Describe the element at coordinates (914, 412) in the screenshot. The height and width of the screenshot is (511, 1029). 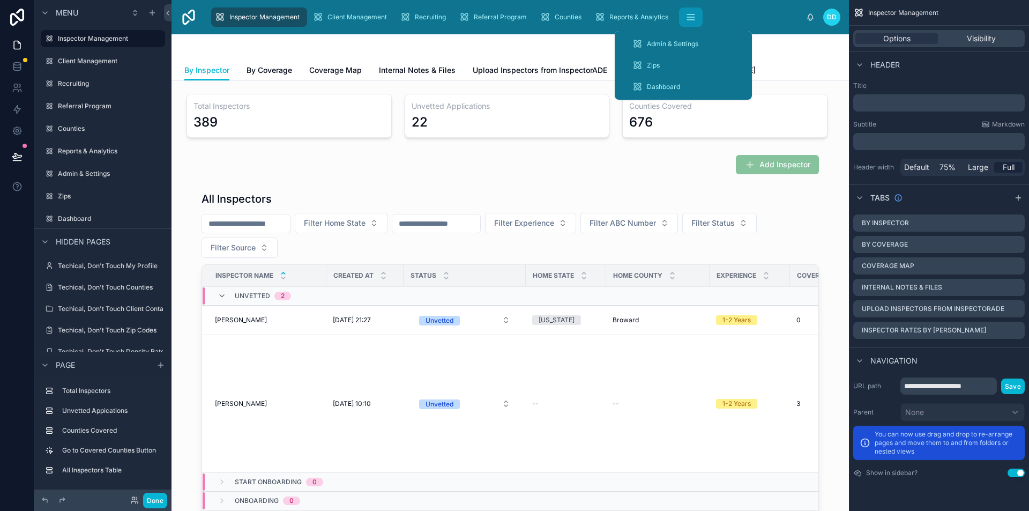
I see `span: None` at that location.